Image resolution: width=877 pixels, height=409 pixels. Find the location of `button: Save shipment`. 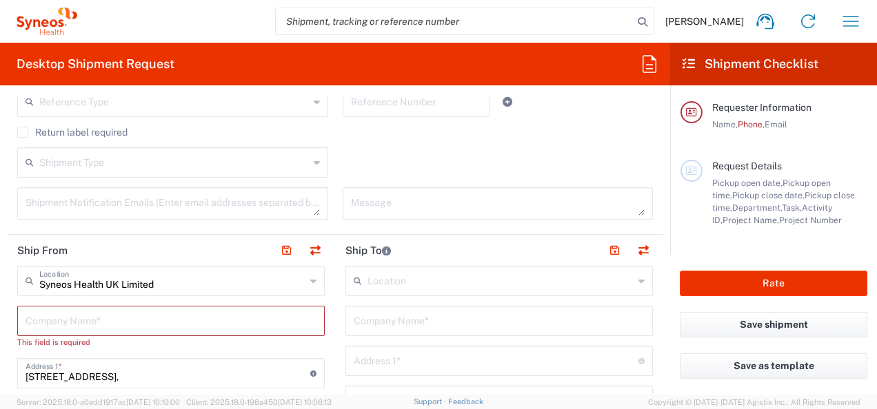

button: Save shipment is located at coordinates (773, 325).